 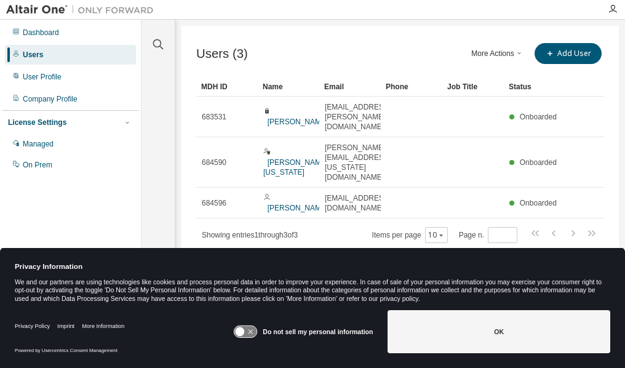 What do you see at coordinates (50, 99) in the screenshot?
I see `div: Company Profile` at bounding box center [50, 99].